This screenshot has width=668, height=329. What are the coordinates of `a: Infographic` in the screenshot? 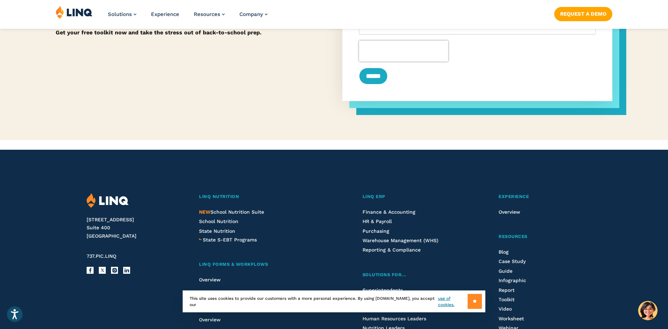 It's located at (512, 281).